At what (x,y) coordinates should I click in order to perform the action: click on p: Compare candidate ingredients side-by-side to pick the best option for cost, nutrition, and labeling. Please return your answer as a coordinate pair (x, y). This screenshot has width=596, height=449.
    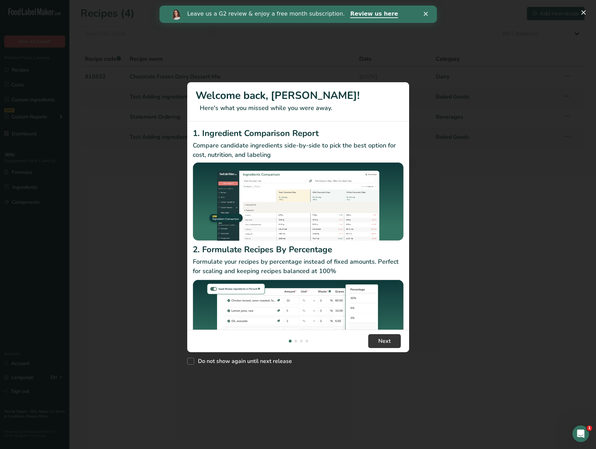
    Looking at the image, I should click on (298, 150).